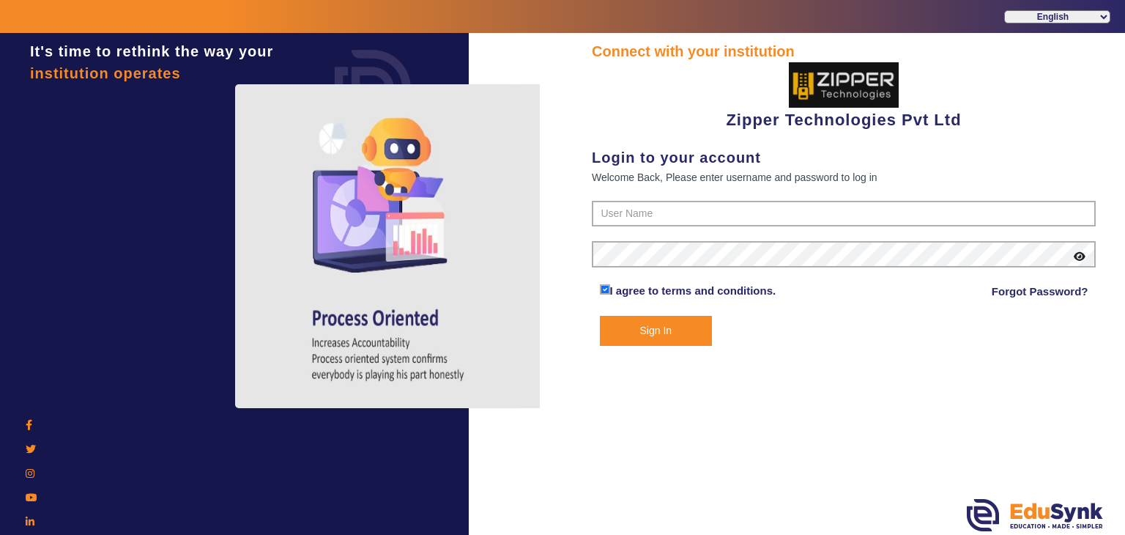 This screenshot has height=535, width=1125. What do you see at coordinates (373, 88) in the screenshot?
I see `img: login.png` at bounding box center [373, 88].